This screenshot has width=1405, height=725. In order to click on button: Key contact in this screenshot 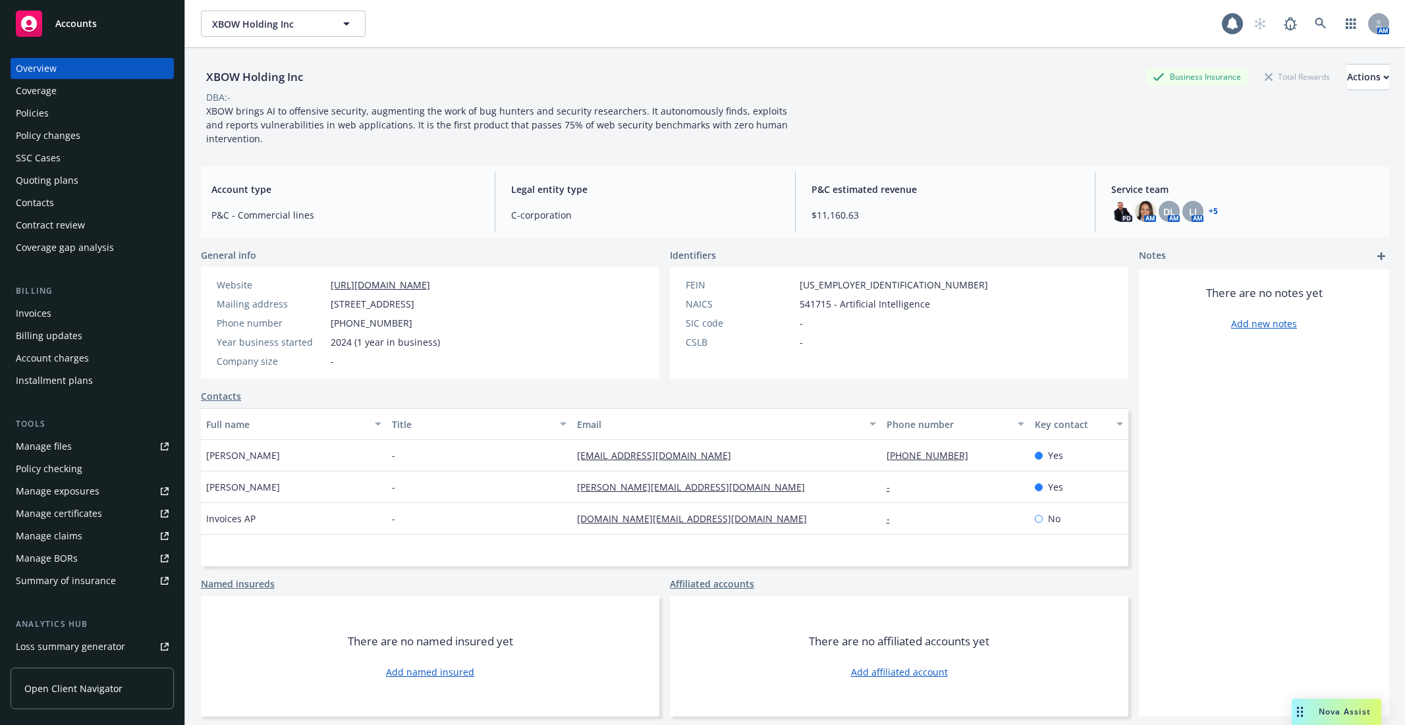, I will do `click(1079, 424)`.